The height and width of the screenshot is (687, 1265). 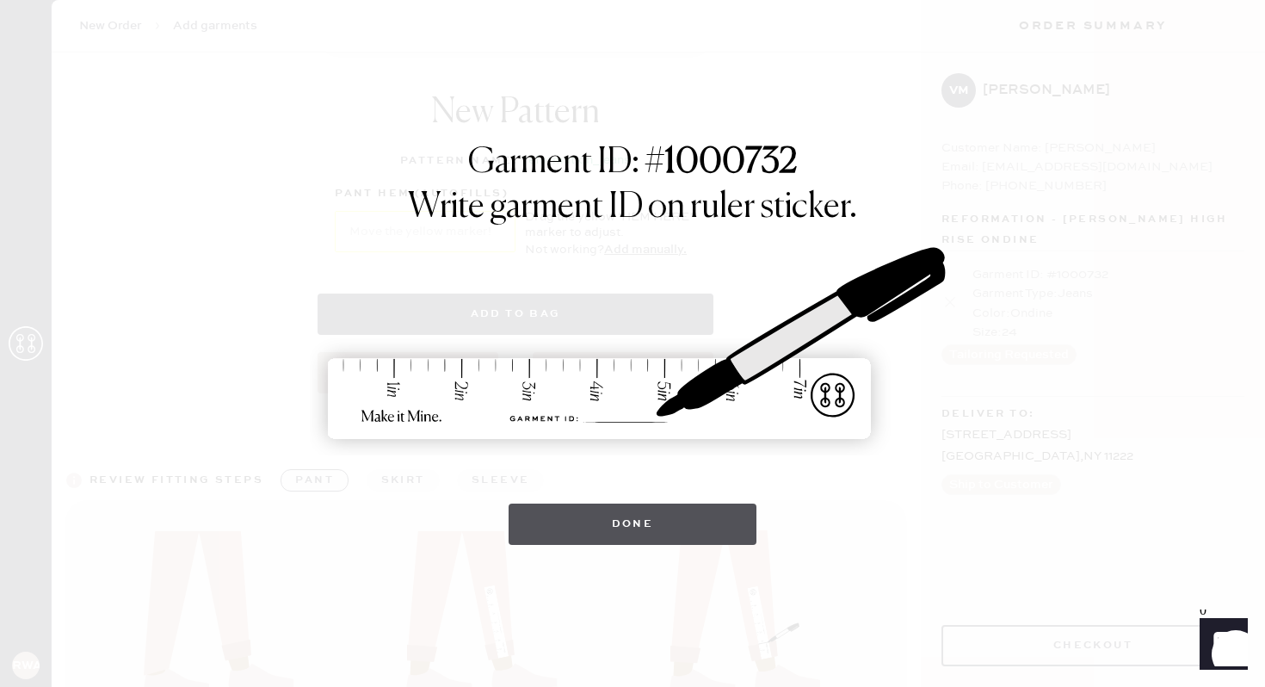 What do you see at coordinates (633, 524) in the screenshot?
I see `button: Done` at bounding box center [633, 524].